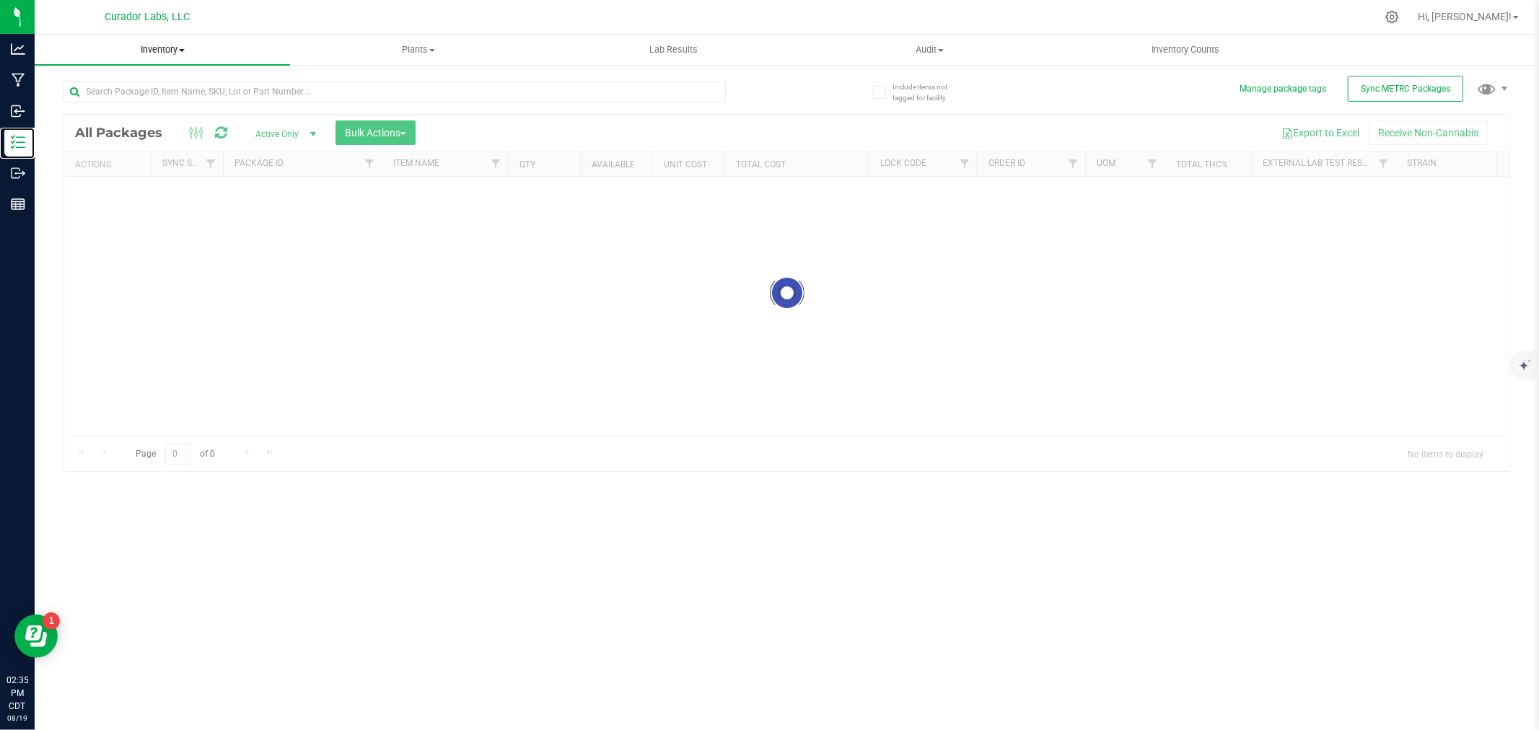 The height and width of the screenshot is (730, 1539). Describe the element at coordinates (18, 173) in the screenshot. I see `inline-svg: Outbound` at that location.